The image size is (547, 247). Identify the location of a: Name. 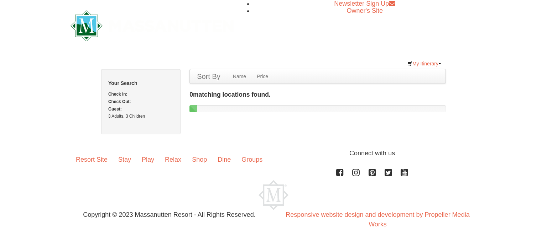
(239, 77).